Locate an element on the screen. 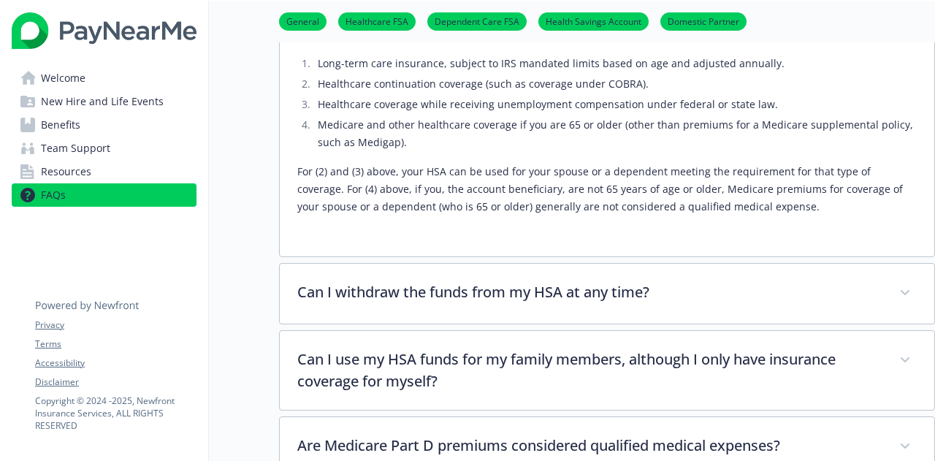 Image resolution: width=935 pixels, height=461 pixels. p: For (2) and (3) above, your HSA can be used for your spouse or a dependent meeting the requiremen... is located at coordinates (607, 189).